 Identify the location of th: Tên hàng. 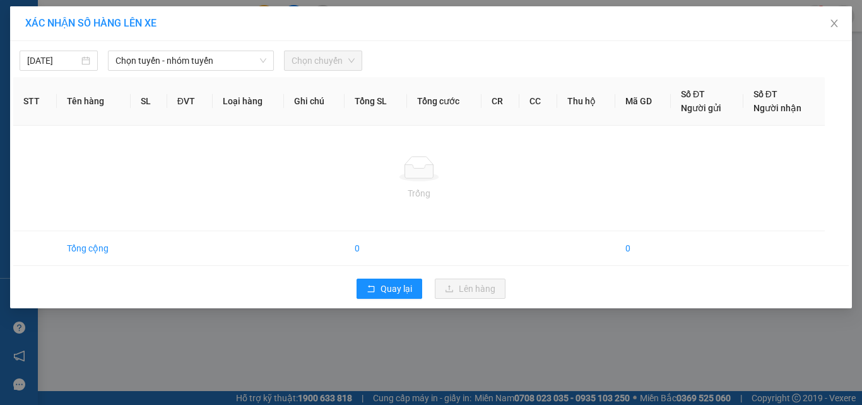
(93, 101).